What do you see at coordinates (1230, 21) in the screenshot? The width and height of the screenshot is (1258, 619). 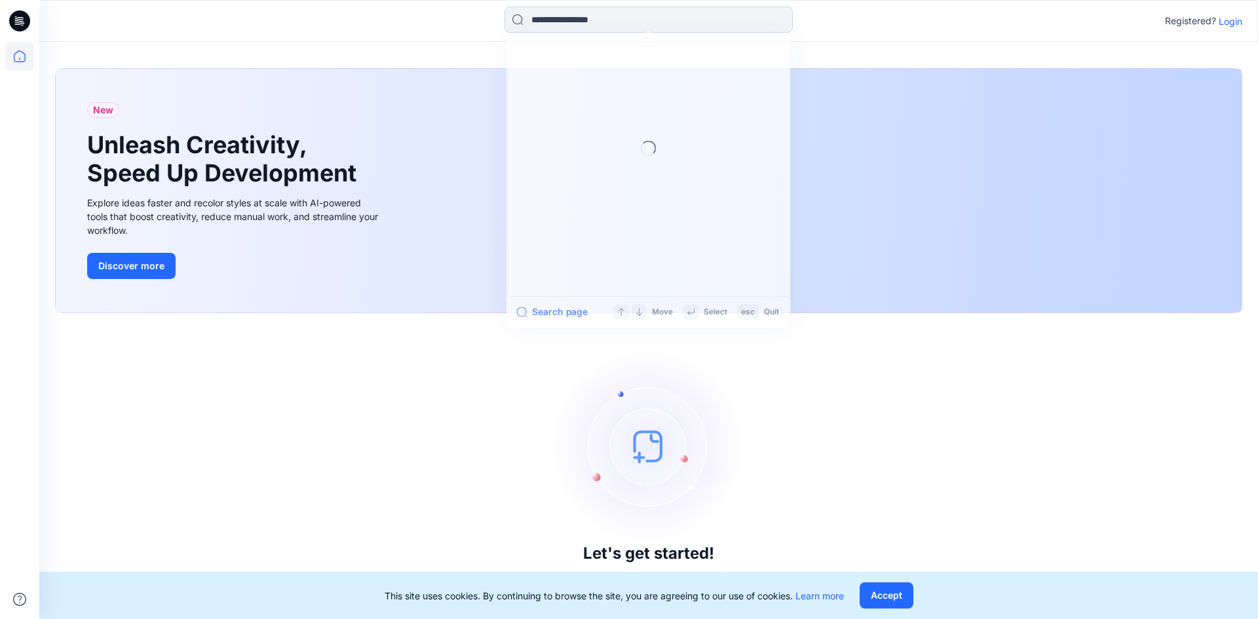 I see `p: Login` at bounding box center [1230, 21].